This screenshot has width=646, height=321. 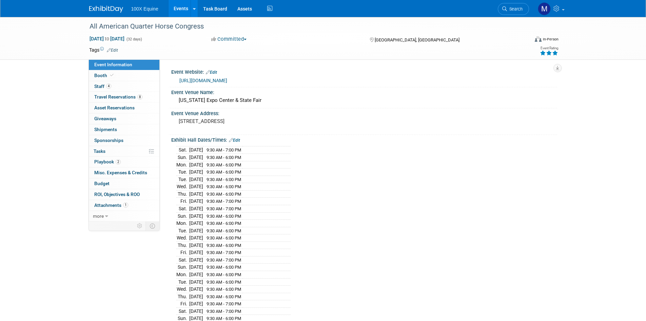 What do you see at coordinates (102, 183) in the screenshot?
I see `span: Budget` at bounding box center [102, 183].